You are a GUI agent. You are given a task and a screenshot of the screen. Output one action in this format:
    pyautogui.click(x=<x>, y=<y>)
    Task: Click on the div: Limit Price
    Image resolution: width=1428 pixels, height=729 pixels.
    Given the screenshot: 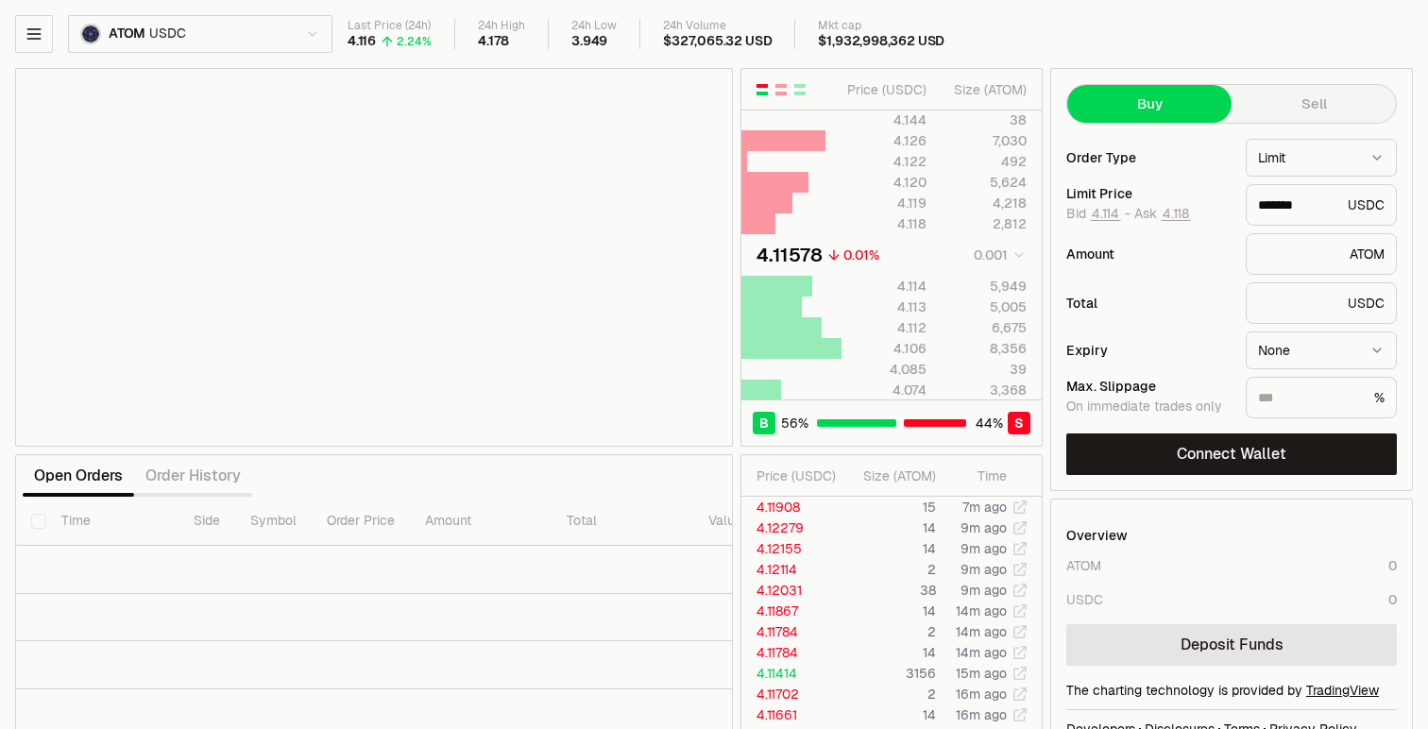 What is the action you would take?
    pyautogui.click(x=1148, y=194)
    